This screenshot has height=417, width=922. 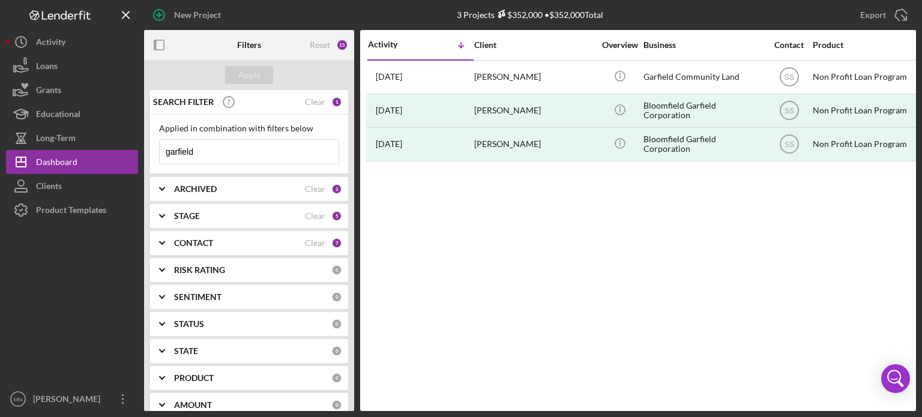 What do you see at coordinates (881, 15) in the screenshot?
I see `button: Export` at bounding box center [881, 15].